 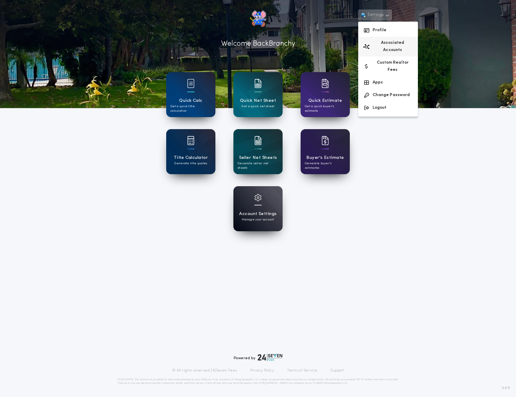 I want to click on button: Logout, so click(x=388, y=108).